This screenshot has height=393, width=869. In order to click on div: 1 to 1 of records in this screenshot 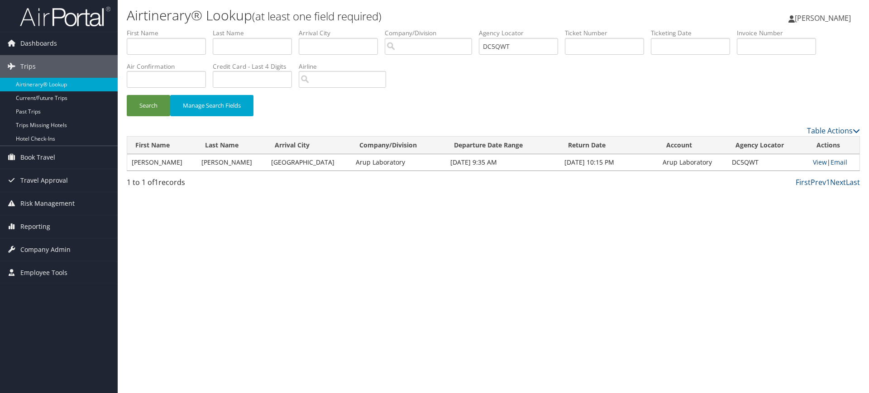, I will do `click(213, 185)`.